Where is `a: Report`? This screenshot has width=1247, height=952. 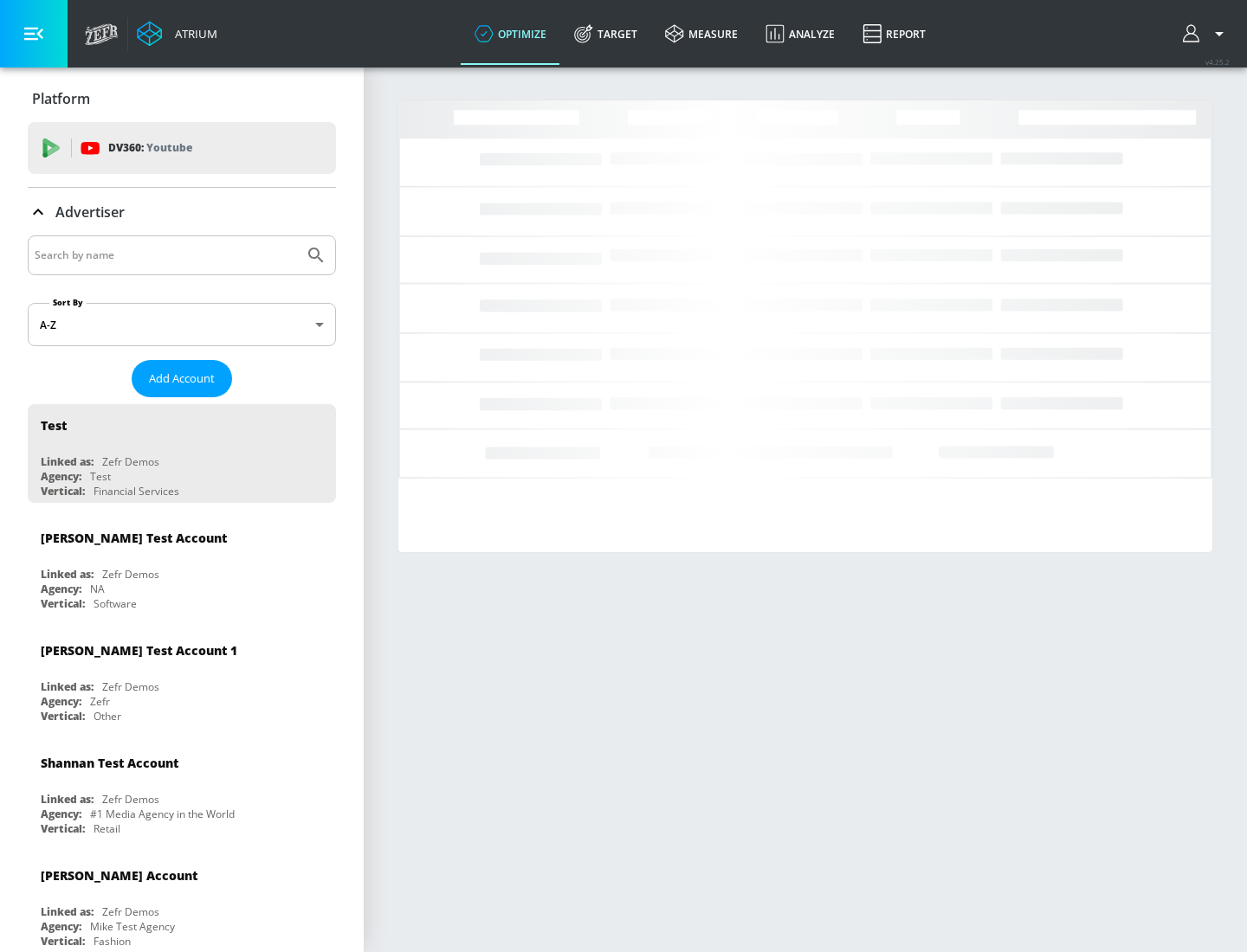
a: Report is located at coordinates (893, 34).